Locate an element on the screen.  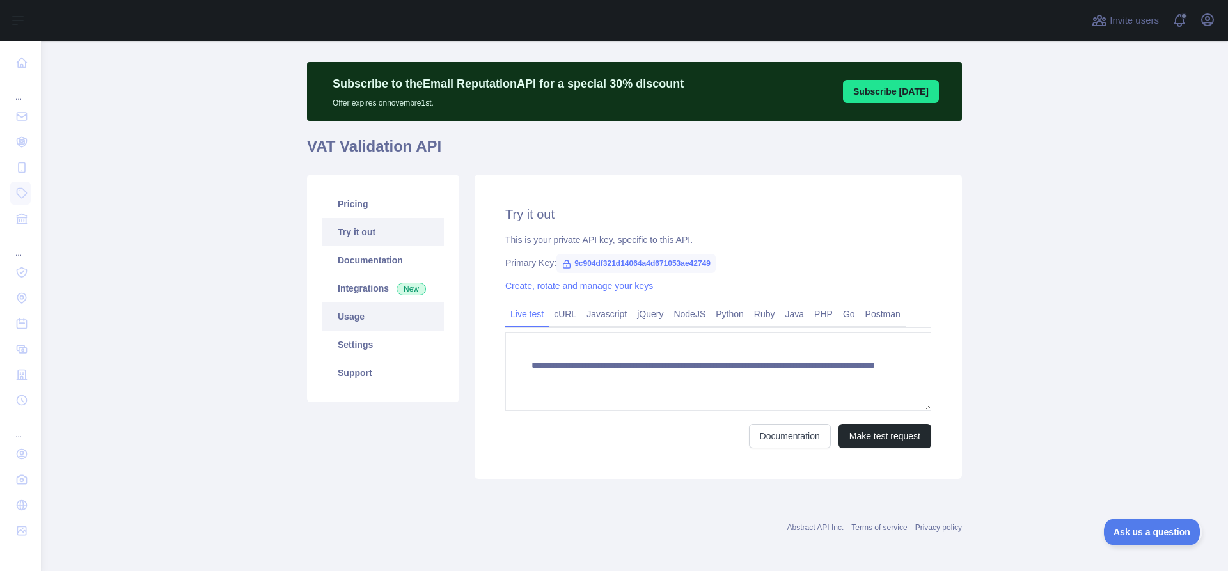
h2: Try it out is located at coordinates (718, 214).